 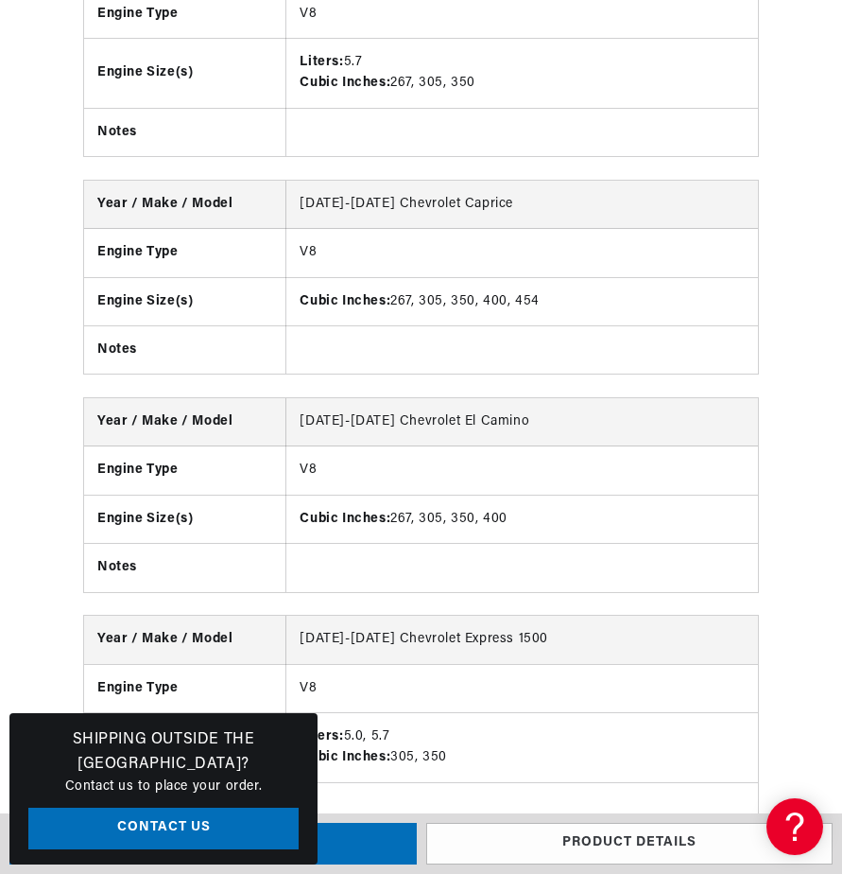 What do you see at coordinates (522, 747) in the screenshot?
I see `td: 5.0, 5.7 305, 350` at bounding box center [522, 747].